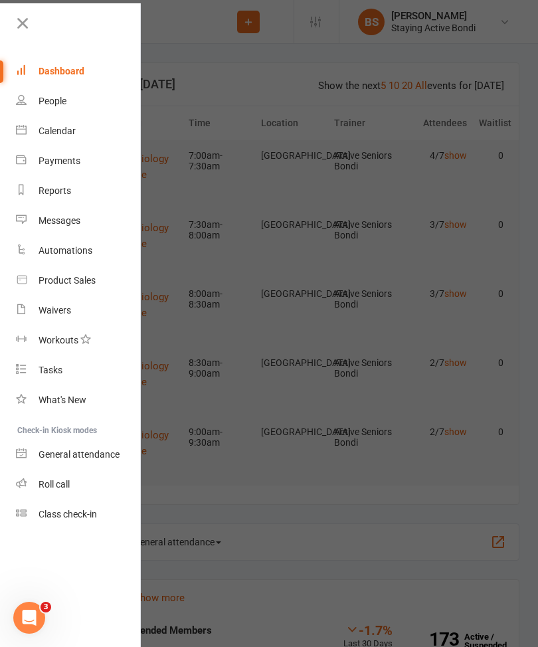  What do you see at coordinates (54, 191) in the screenshot?
I see `div: Reports` at bounding box center [54, 191].